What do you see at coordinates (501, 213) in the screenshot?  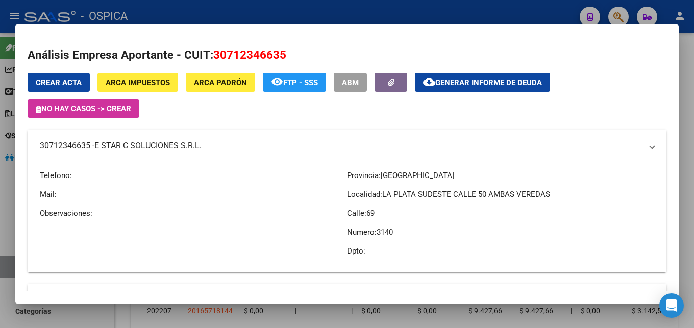 I see `p: Calle:` at bounding box center [501, 213].